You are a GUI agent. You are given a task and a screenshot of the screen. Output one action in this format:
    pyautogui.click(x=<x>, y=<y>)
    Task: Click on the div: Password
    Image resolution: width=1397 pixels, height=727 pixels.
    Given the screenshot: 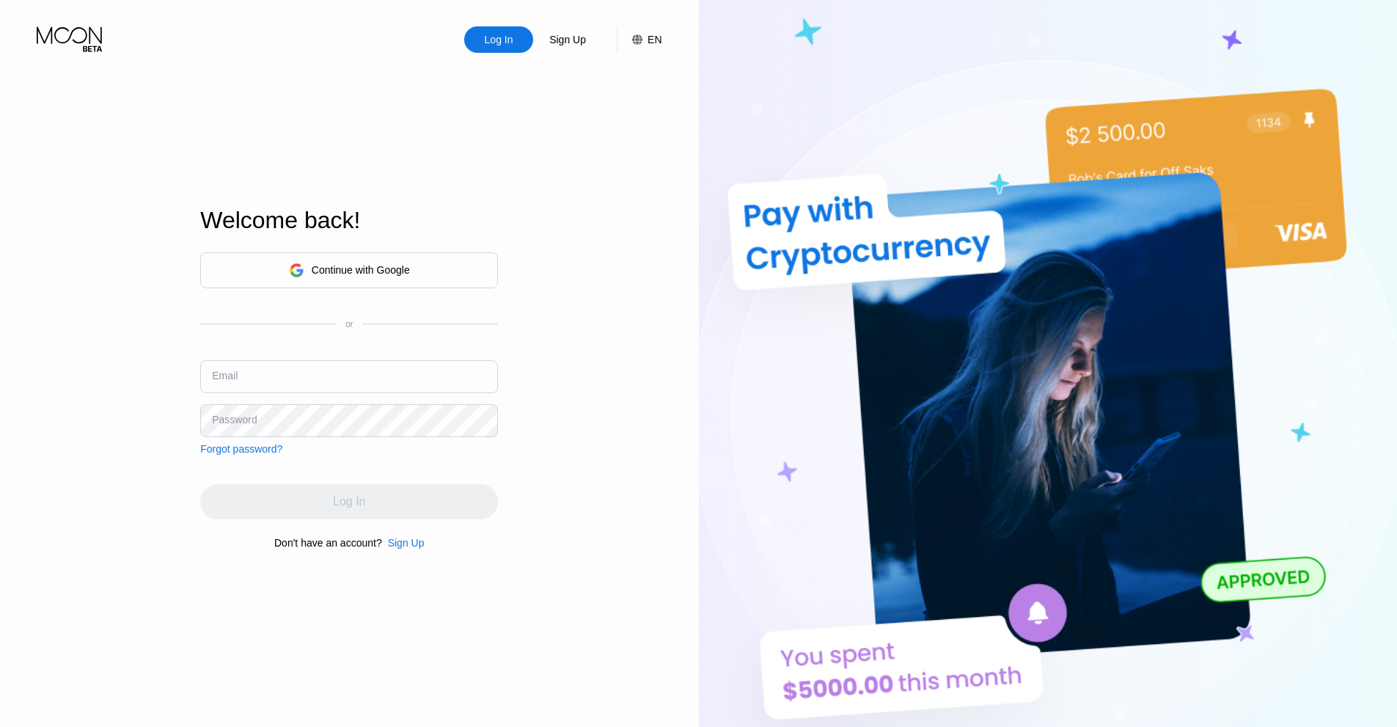 What is the action you would take?
    pyautogui.click(x=234, y=420)
    